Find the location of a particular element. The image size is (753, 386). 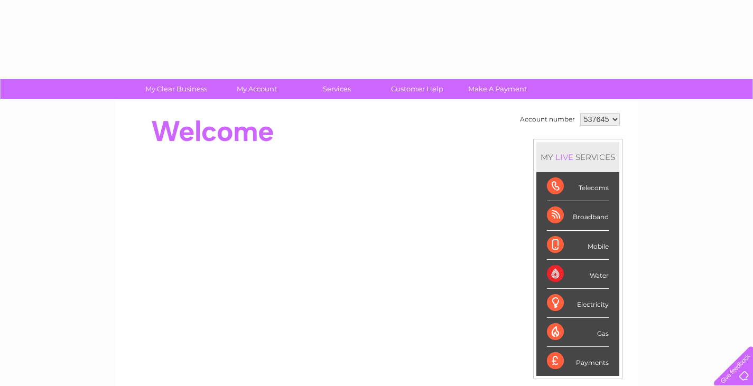

div: Payments is located at coordinates (578, 362).